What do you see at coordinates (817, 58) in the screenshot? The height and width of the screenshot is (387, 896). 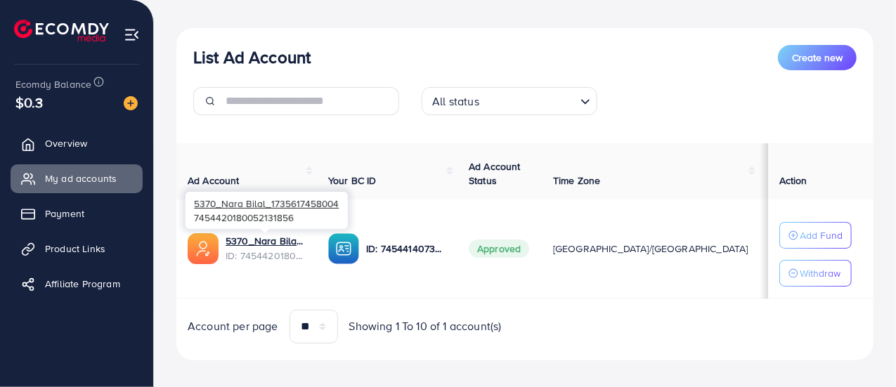 I see `span: Create new` at bounding box center [817, 58].